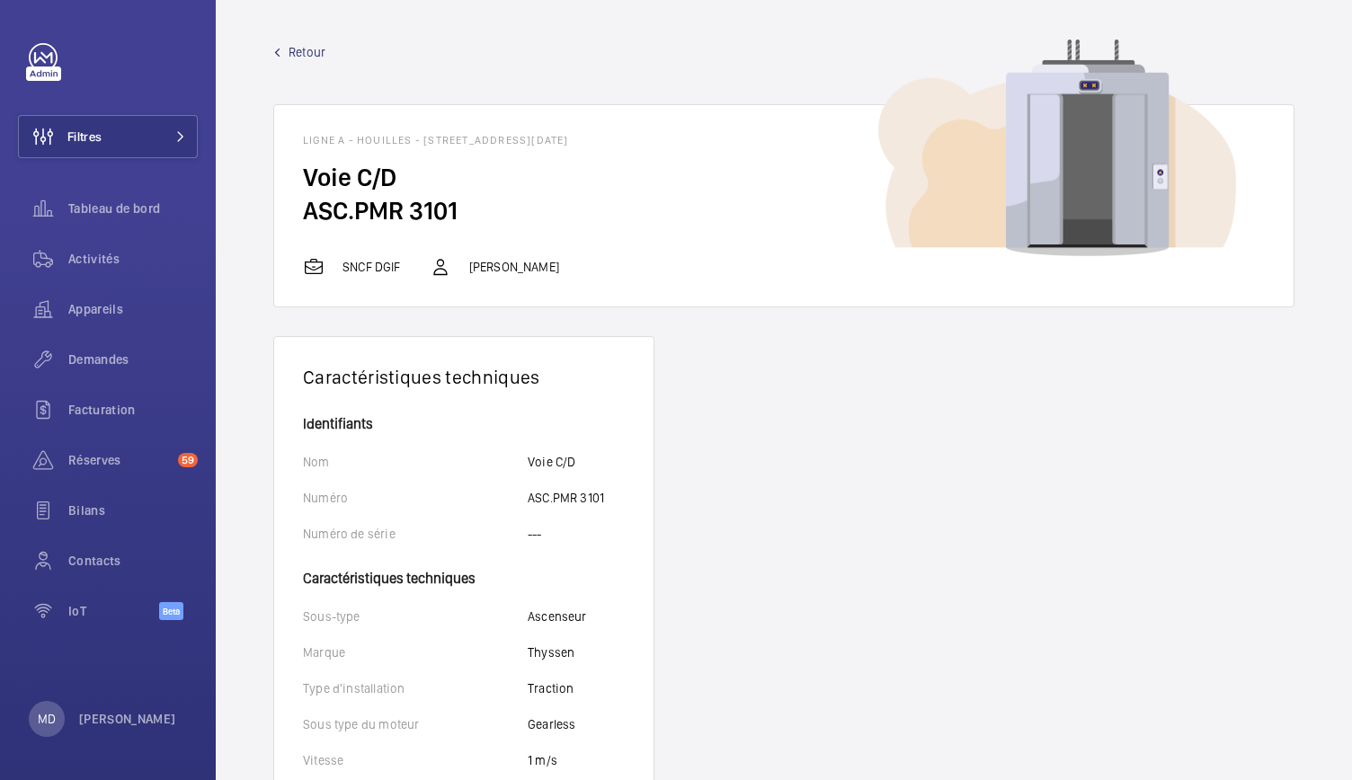 The width and height of the screenshot is (1352, 780). What do you see at coordinates (133, 309) in the screenshot?
I see `span: Appareils` at bounding box center [133, 309].